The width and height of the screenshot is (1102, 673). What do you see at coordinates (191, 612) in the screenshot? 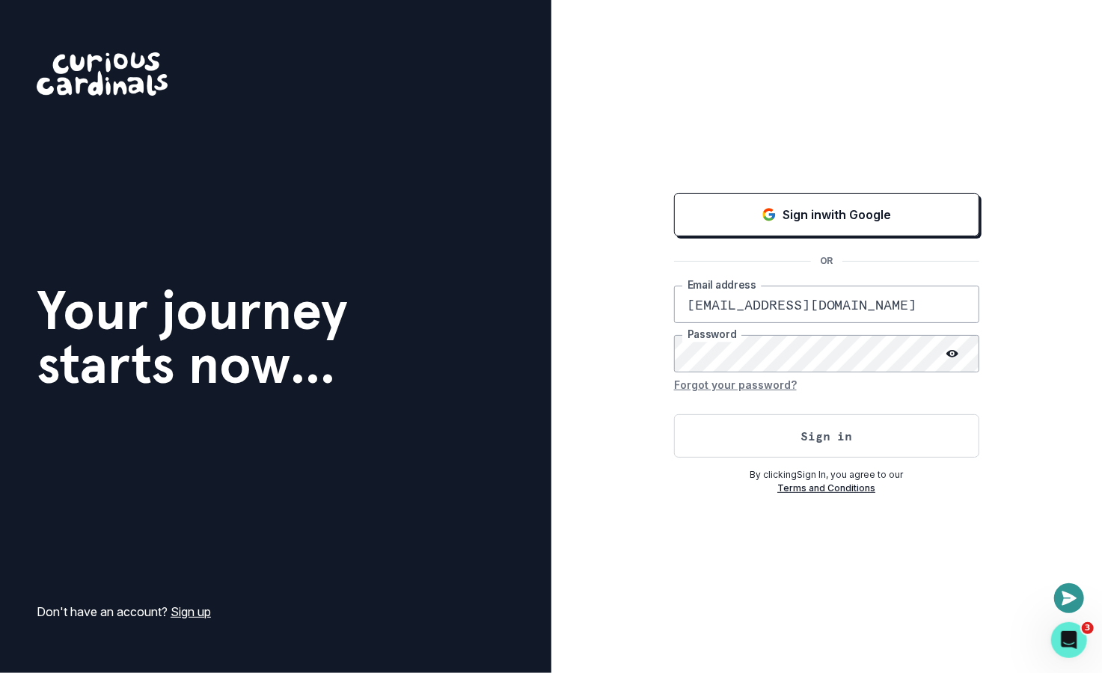
I see `a: Sign up` at bounding box center [191, 612].